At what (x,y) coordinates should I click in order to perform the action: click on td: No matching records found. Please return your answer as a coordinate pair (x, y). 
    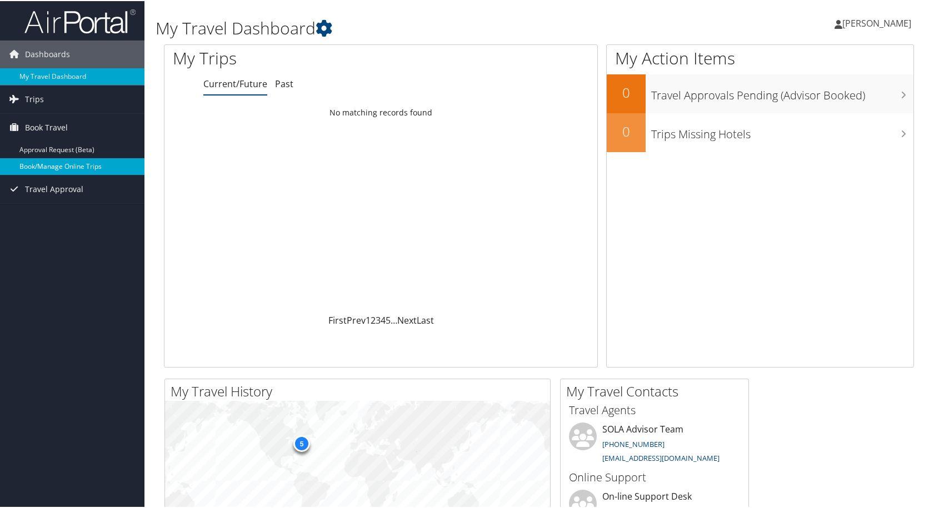
    Looking at the image, I should click on (381, 112).